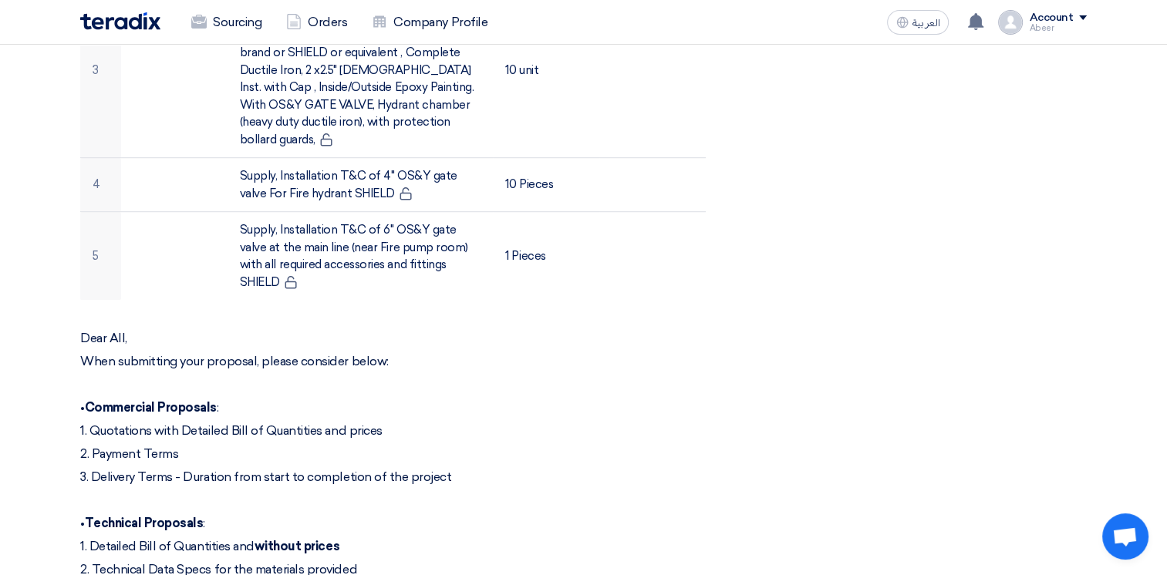  What do you see at coordinates (392, 477) in the screenshot?
I see `p: 3. Delivery Terms - Duration from start to completion of the project` at bounding box center [392, 477].